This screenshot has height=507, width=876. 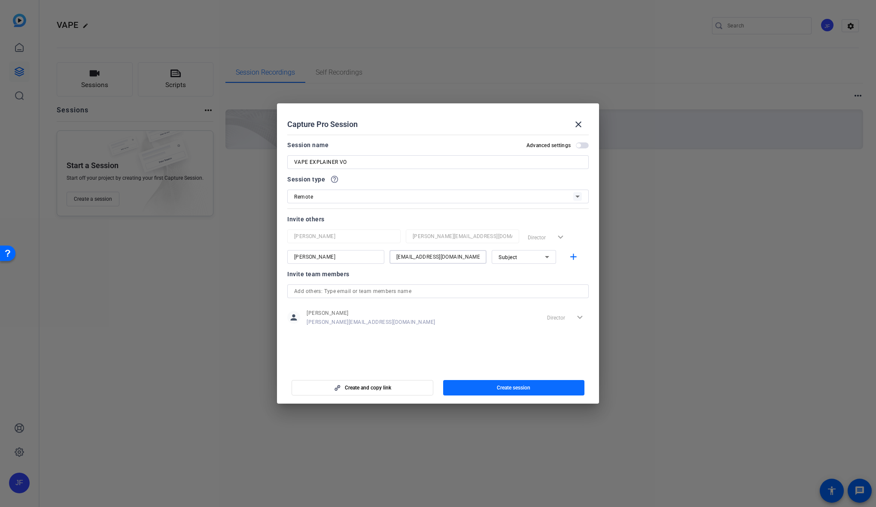 I want to click on div: Session name, so click(x=308, y=145).